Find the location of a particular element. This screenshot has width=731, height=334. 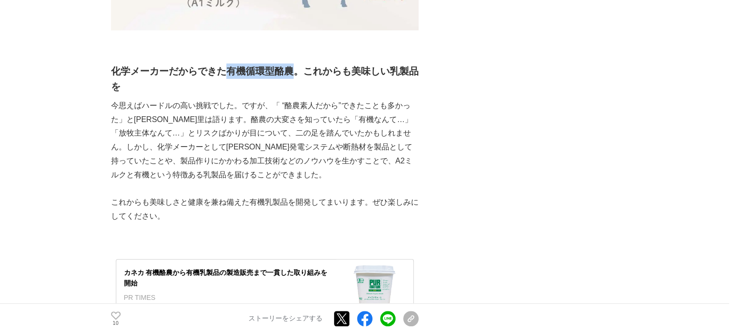

a: カネカ 有機酪農から有機乳製品の製造販売まで一貫した取り組みを開始PR TIMES is located at coordinates (265, 285).